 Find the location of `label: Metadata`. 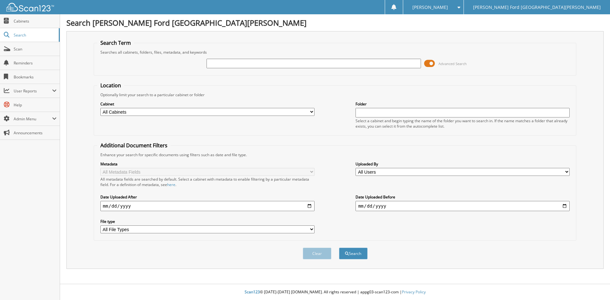

label: Metadata is located at coordinates (207, 164).